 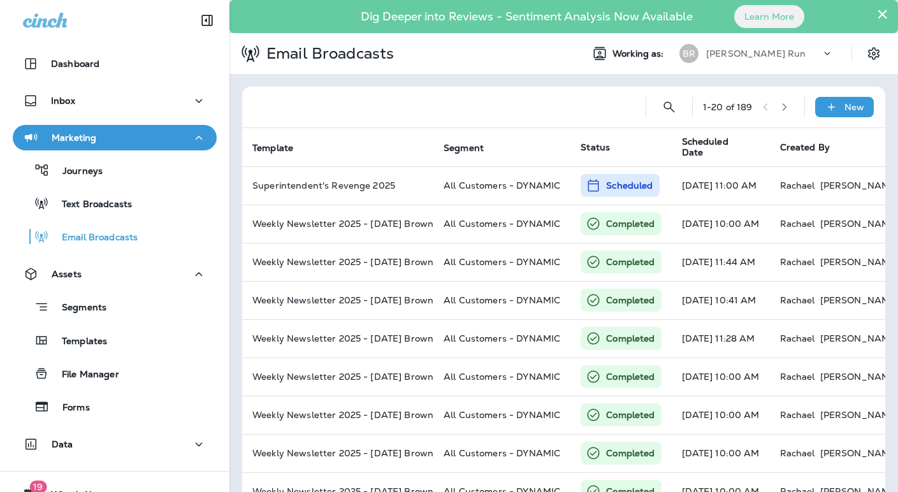 What do you see at coordinates (689, 54) in the screenshot?
I see `div: BR` at bounding box center [689, 54].